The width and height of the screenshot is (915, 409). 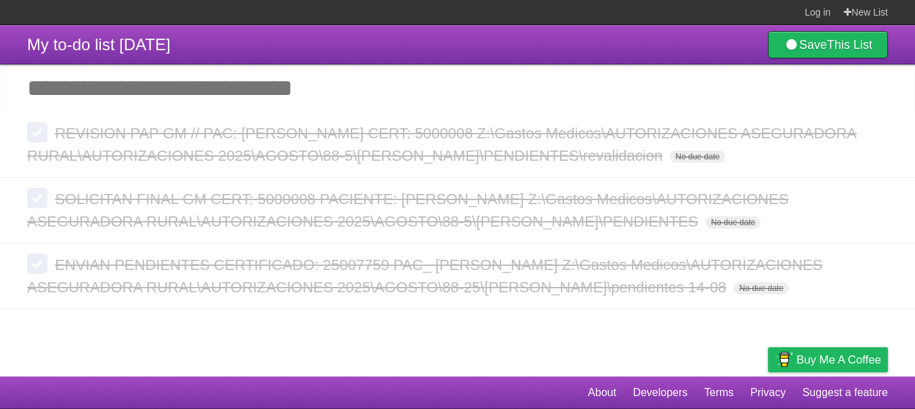 I want to click on a: About, so click(x=602, y=392).